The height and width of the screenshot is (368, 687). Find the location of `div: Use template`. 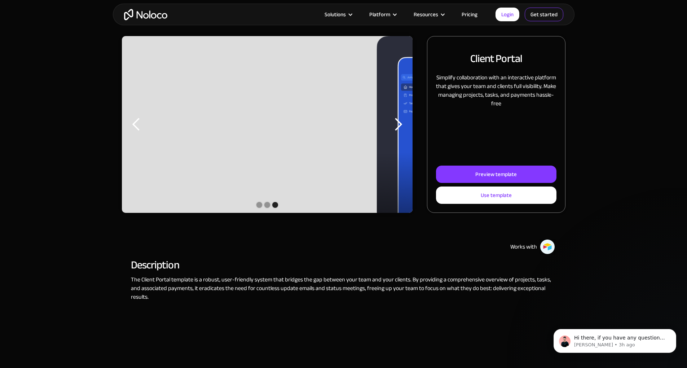

div: Use template is located at coordinates (497, 195).